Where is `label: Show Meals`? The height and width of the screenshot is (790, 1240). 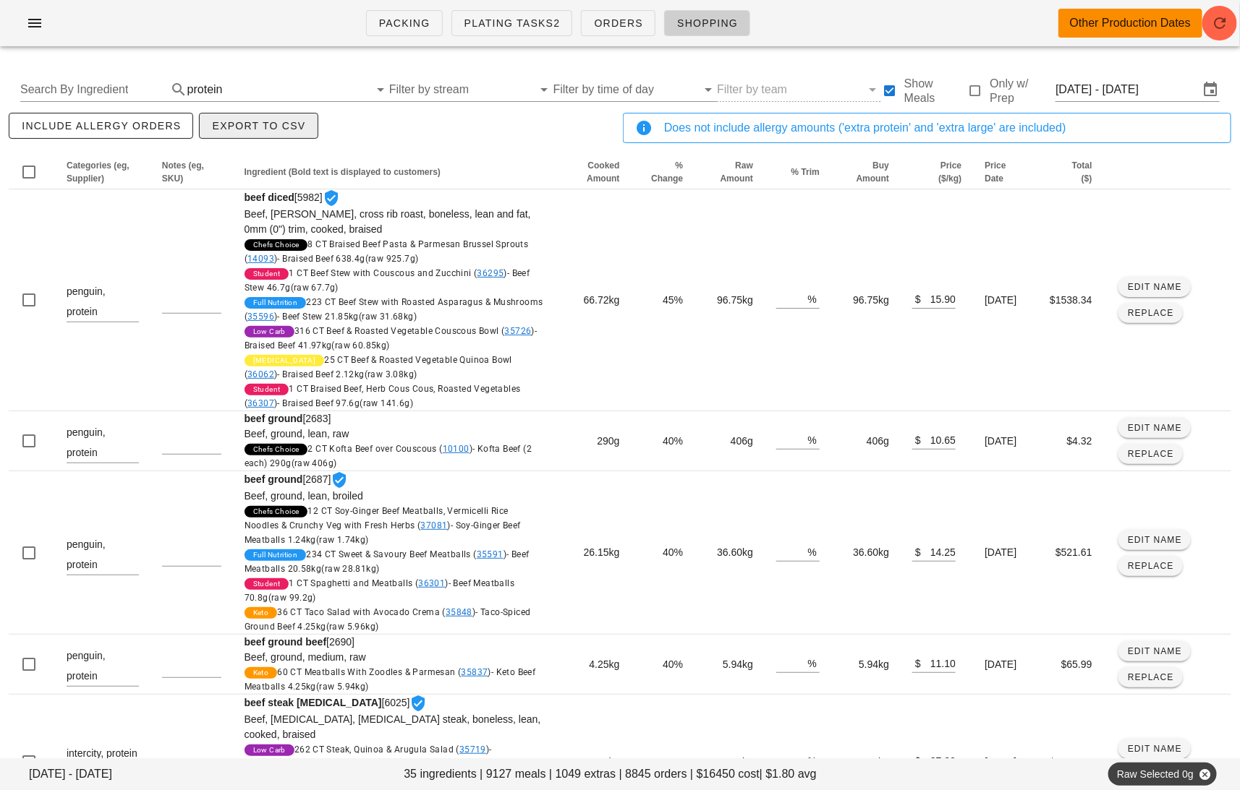
label: Show Meals is located at coordinates (935, 91).